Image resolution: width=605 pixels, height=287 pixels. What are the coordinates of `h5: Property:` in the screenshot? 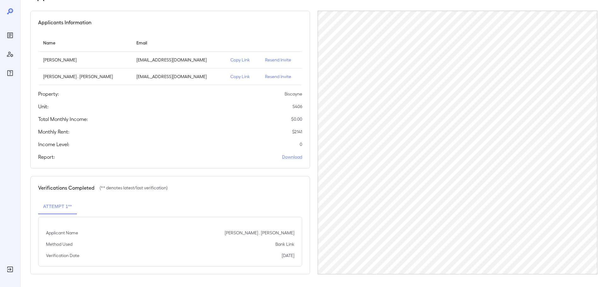 It's located at (49, 94).